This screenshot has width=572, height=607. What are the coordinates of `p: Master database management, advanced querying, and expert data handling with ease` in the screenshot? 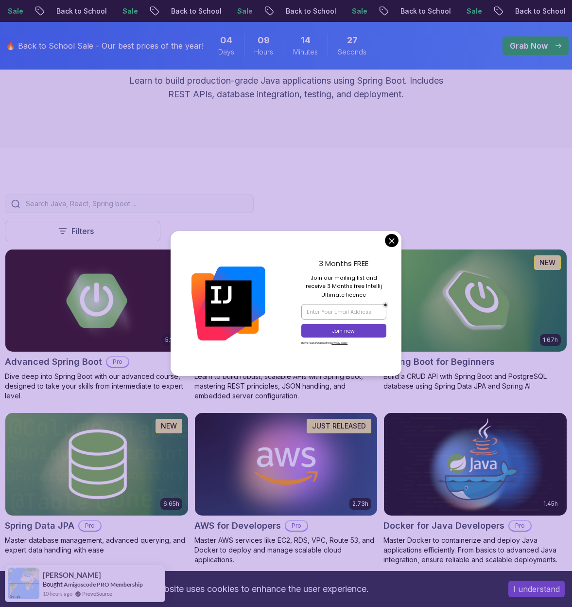 It's located at (97, 545).